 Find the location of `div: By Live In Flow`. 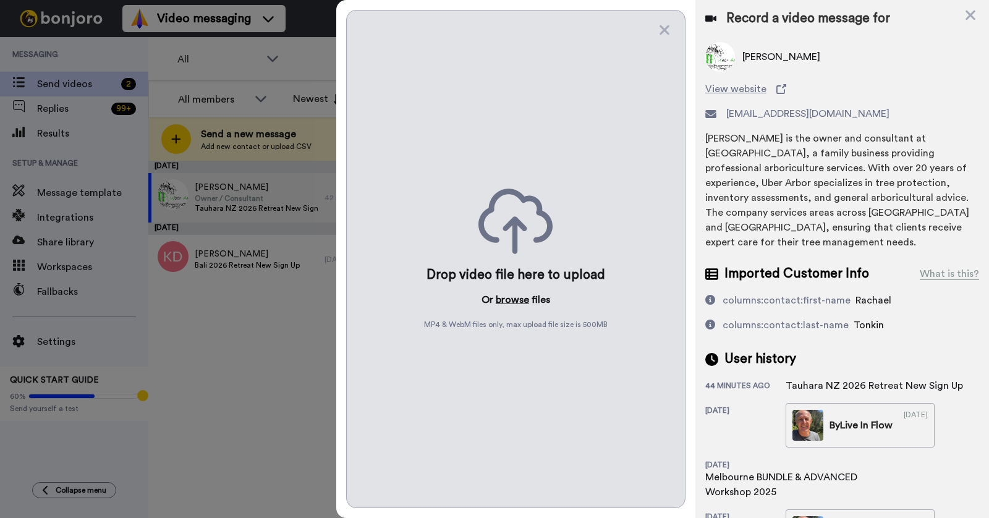

div: By Live In Flow is located at coordinates (861, 425).